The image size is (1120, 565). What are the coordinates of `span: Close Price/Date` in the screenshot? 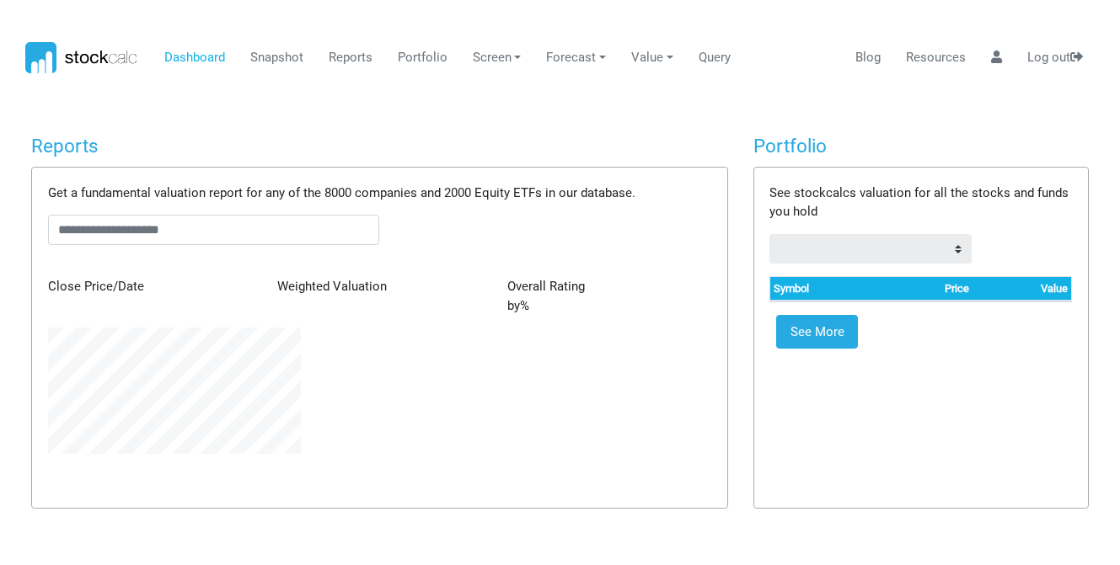 It's located at (96, 286).